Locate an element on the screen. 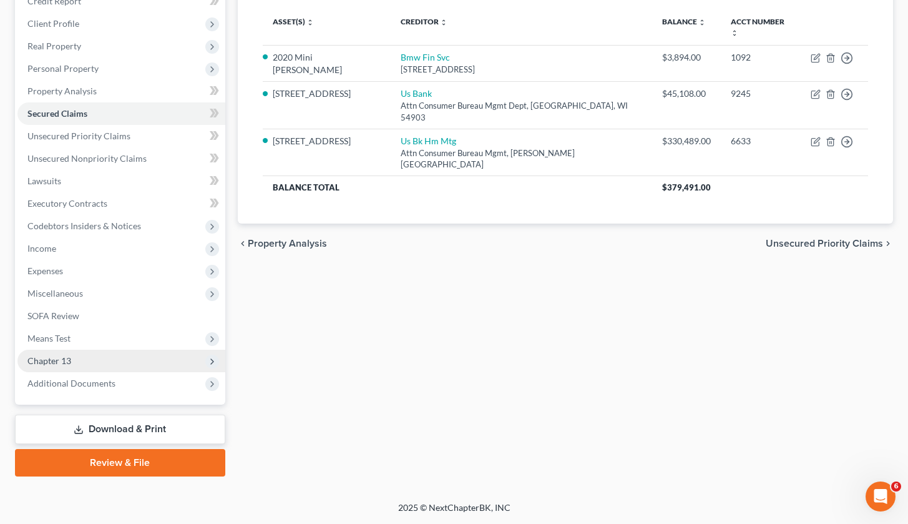  a: Asset(s) unfold_more is located at coordinates (293, 21).